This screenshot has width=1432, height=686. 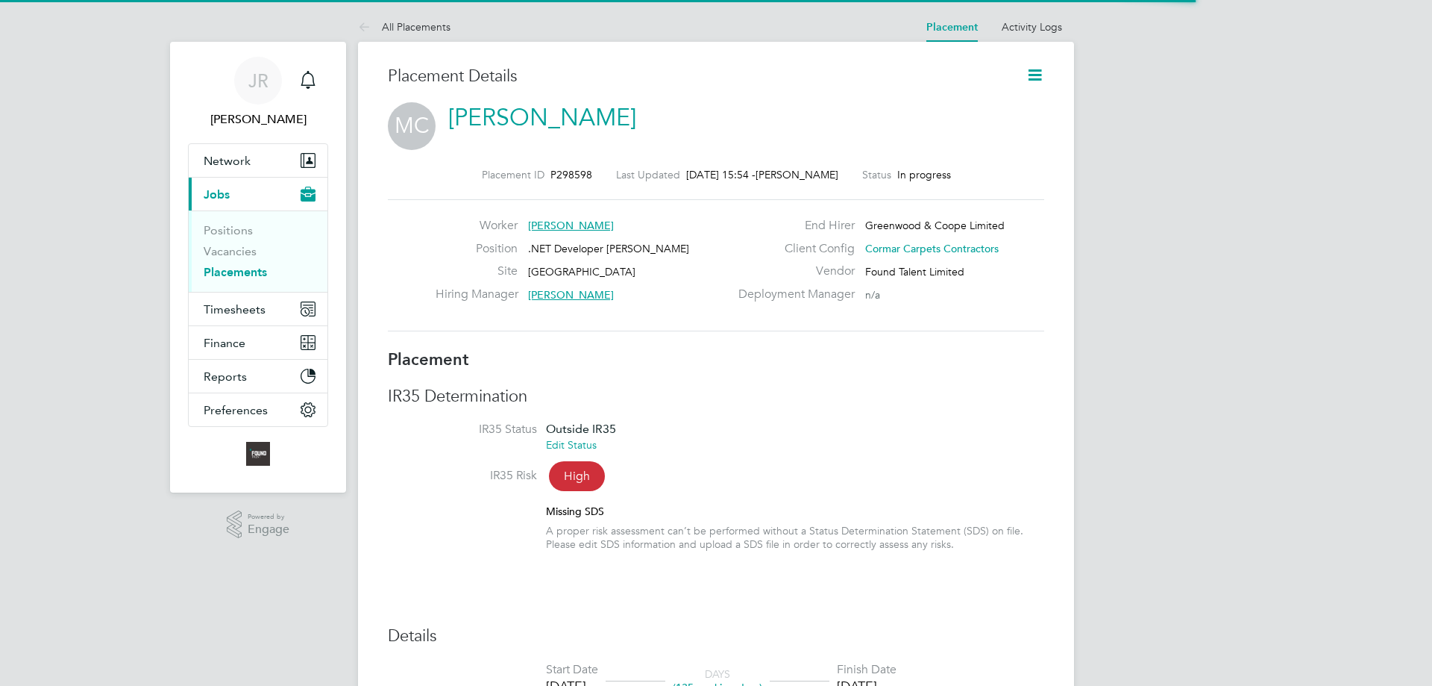 I want to click on span: Powered by, so click(x=269, y=516).